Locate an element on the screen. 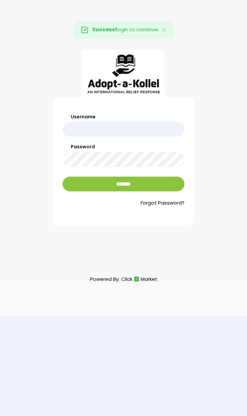  img: cm_icon.png is located at coordinates (136, 279).